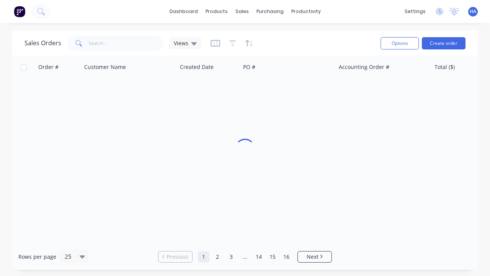 Image resolution: width=490 pixels, height=276 pixels. I want to click on div: productivity, so click(306, 11).